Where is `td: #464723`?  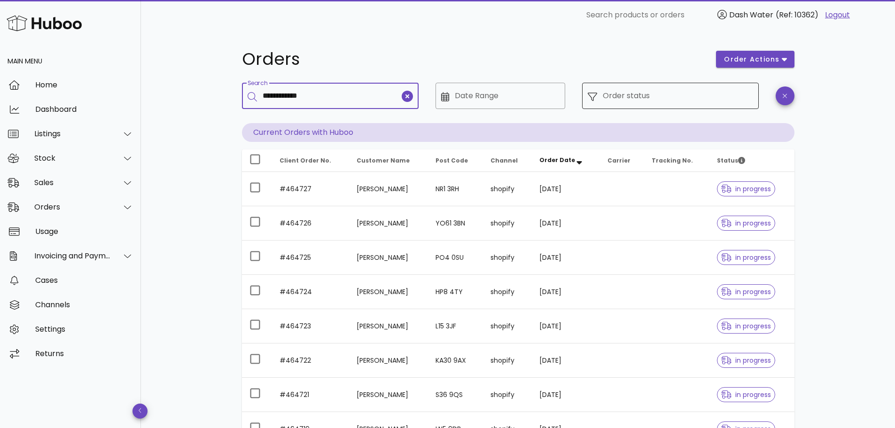
td: #464723 is located at coordinates (311, 326).